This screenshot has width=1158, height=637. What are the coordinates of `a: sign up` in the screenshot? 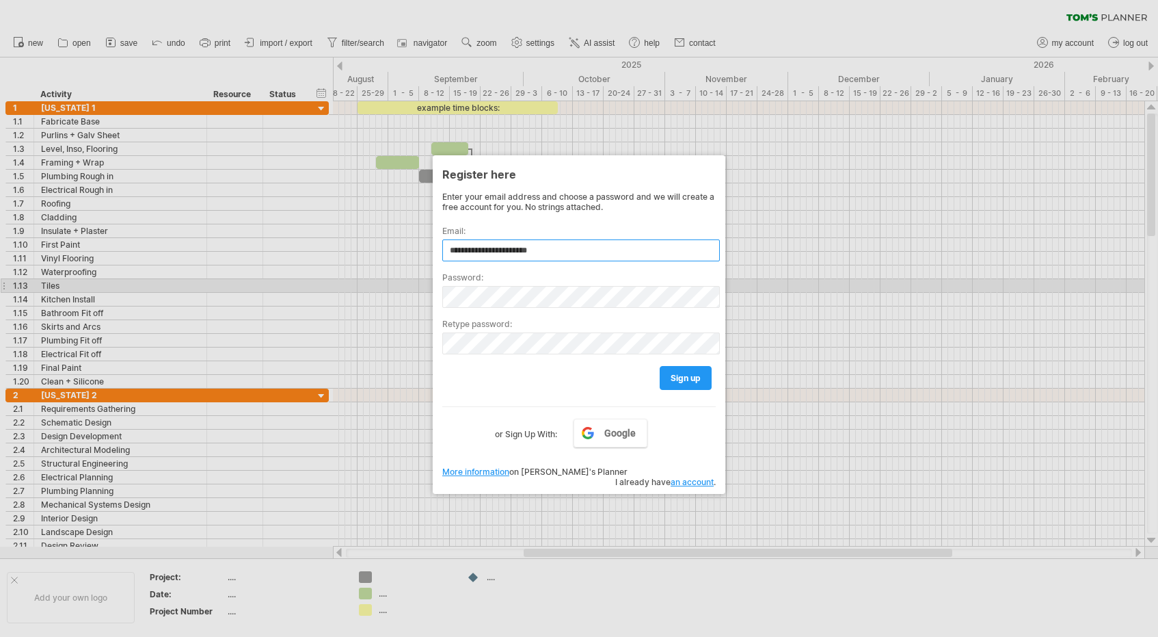 It's located at (686, 377).